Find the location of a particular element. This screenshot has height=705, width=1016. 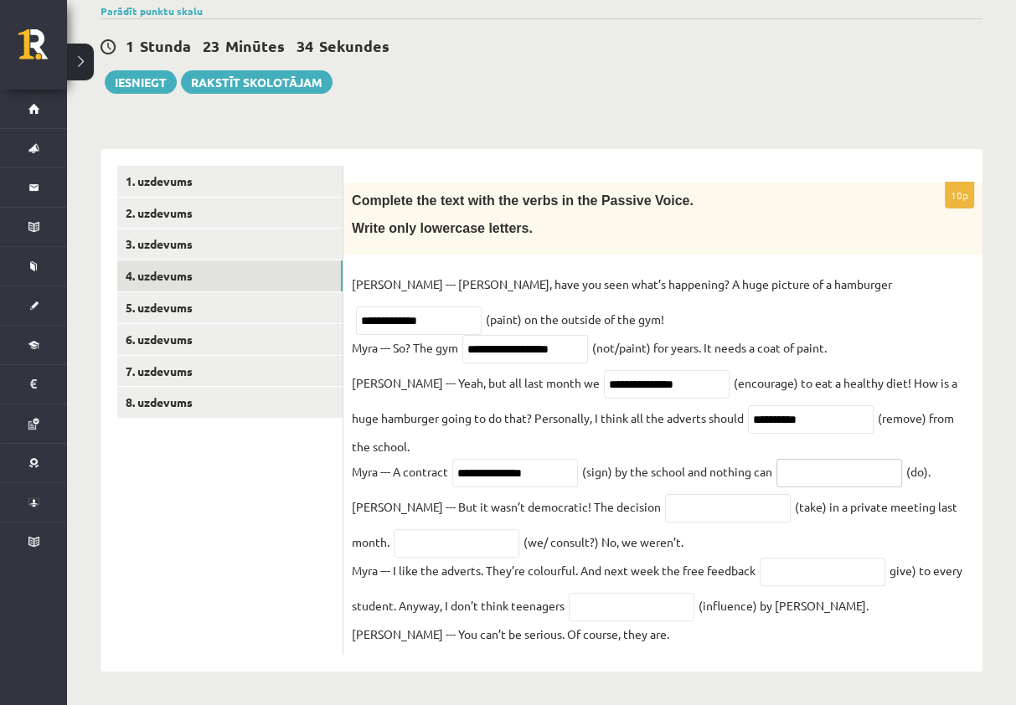

a: Rīgas 1. Tālmācības vidusskola is located at coordinates (43, 50).